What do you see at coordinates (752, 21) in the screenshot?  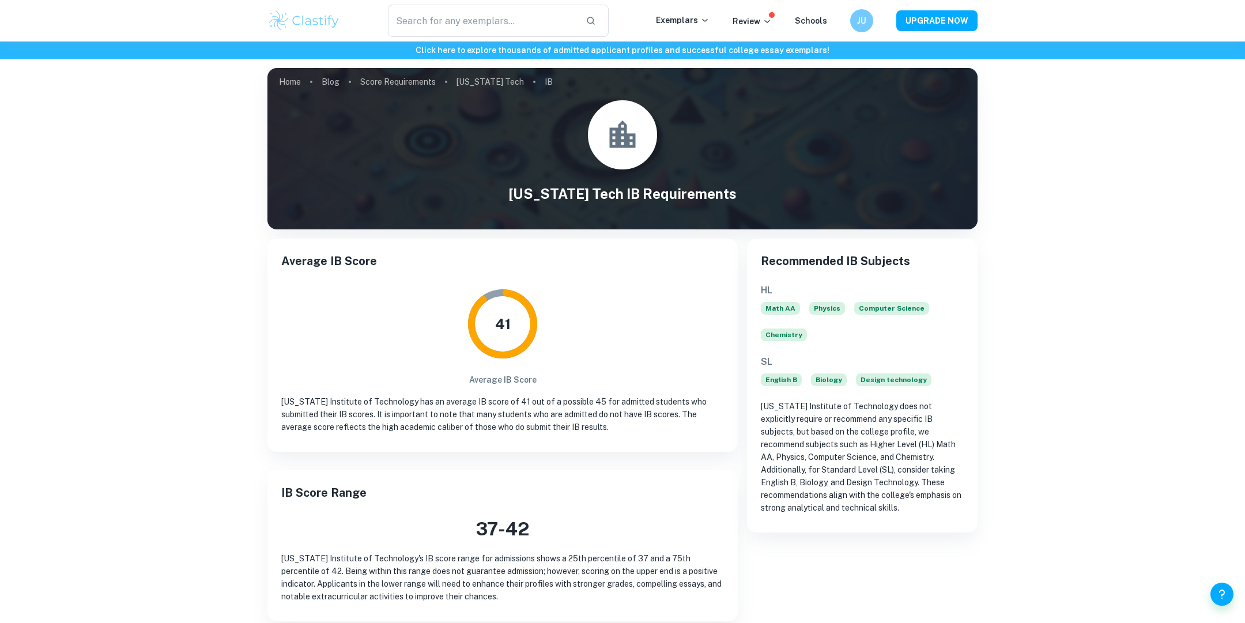 I see `p: Review` at bounding box center [752, 21].